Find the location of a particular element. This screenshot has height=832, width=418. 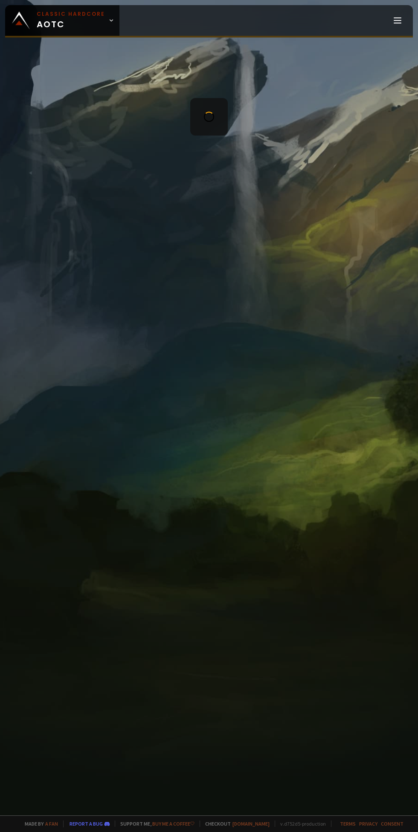

a: Report a bug is located at coordinates (86, 824).